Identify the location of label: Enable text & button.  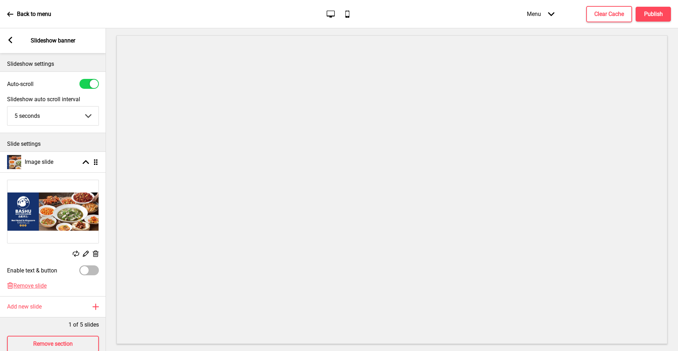
(32, 270).